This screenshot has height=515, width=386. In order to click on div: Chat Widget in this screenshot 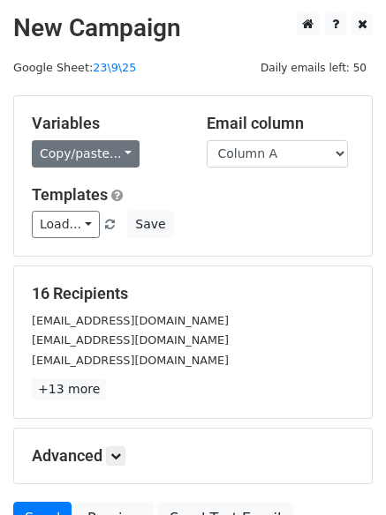, I will do `click(341, 473)`.